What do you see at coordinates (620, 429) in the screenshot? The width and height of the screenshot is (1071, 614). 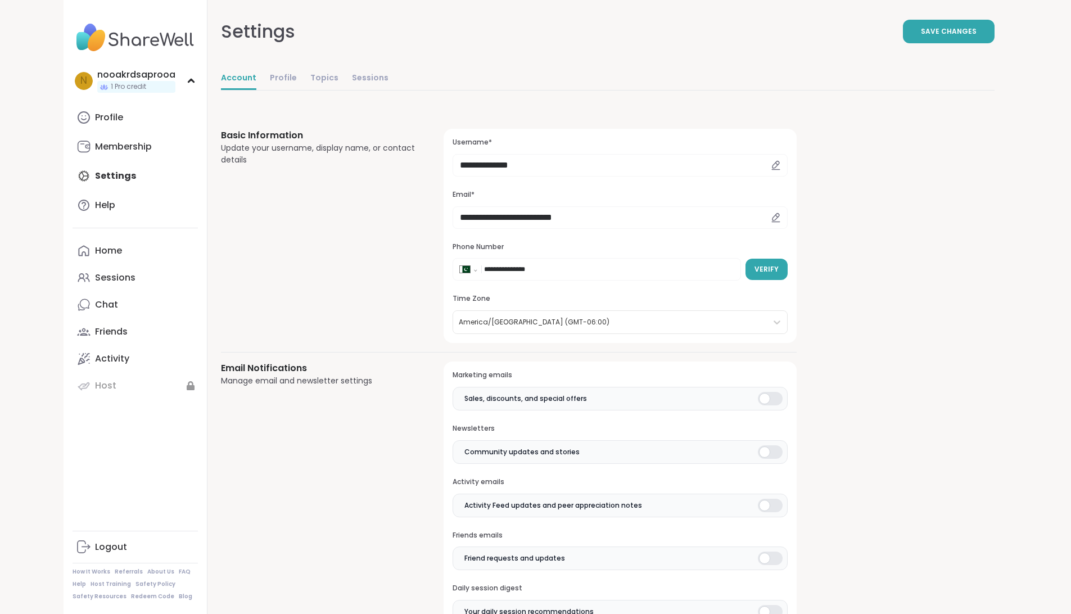 I see `h3: Newsletters` at bounding box center [620, 429].